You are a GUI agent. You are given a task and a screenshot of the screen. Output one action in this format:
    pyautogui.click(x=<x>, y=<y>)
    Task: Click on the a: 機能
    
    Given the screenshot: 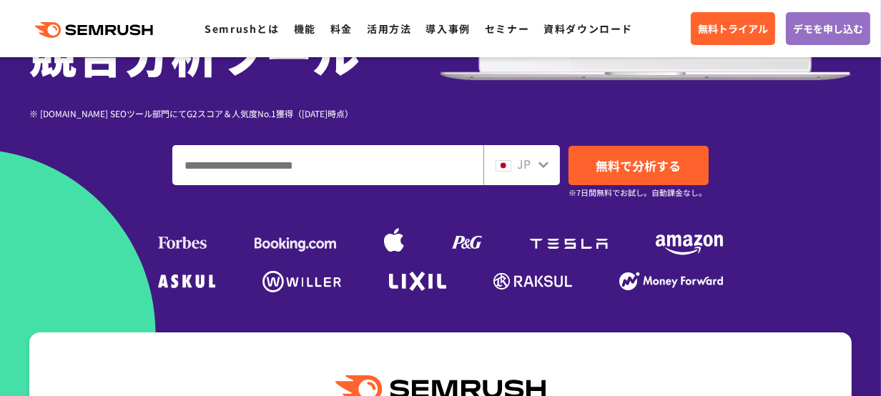 What is the action you would take?
    pyautogui.click(x=305, y=29)
    